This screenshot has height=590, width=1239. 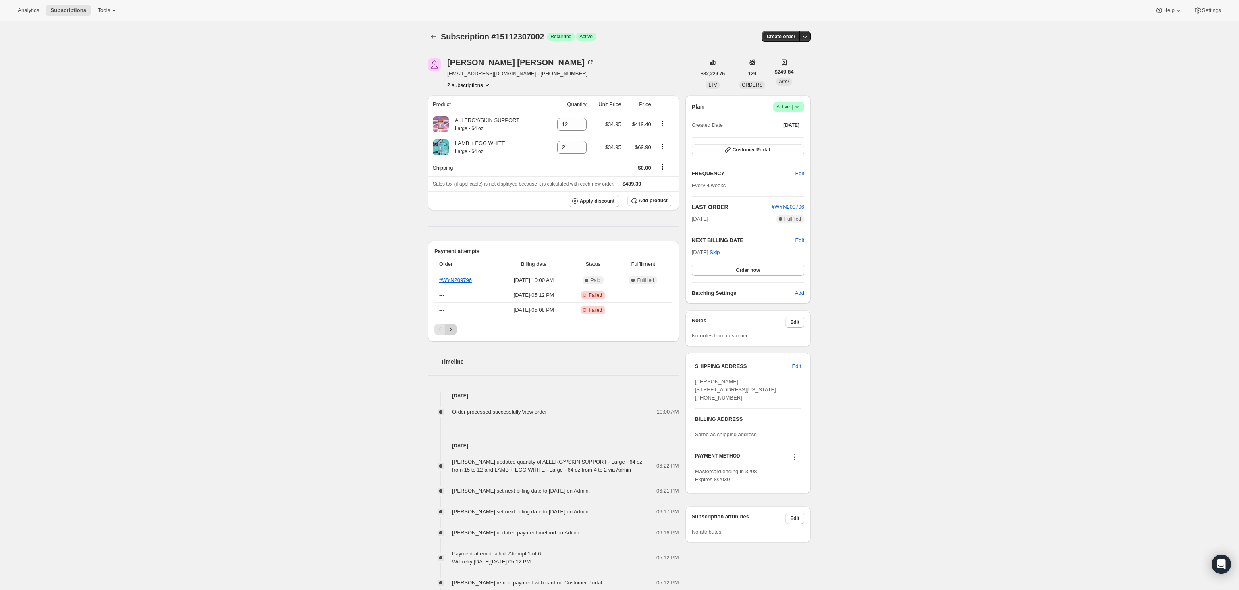 What do you see at coordinates (68, 10) in the screenshot?
I see `span: Subscriptions` at bounding box center [68, 10].